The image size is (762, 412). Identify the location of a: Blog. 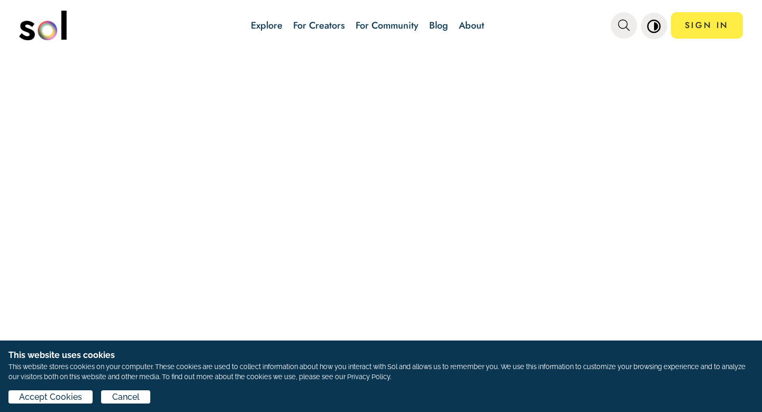
(439, 25).